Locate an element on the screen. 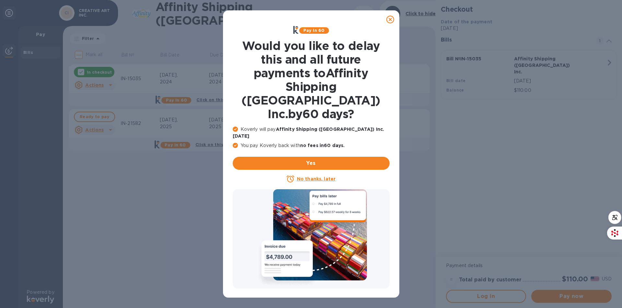  u: No thanks, later is located at coordinates (316, 179).